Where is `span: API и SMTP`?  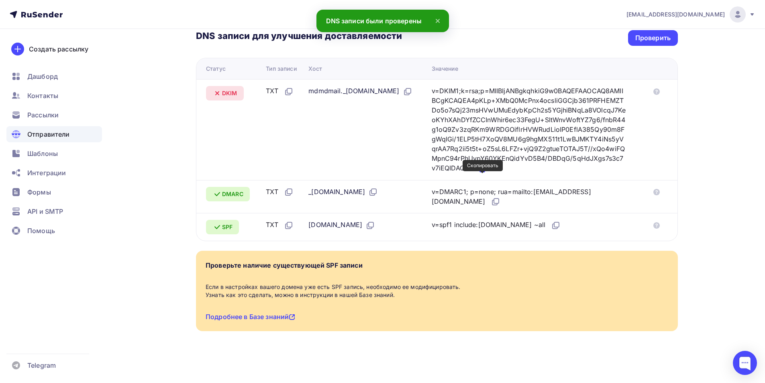 span: API и SMTP is located at coordinates (45, 211).